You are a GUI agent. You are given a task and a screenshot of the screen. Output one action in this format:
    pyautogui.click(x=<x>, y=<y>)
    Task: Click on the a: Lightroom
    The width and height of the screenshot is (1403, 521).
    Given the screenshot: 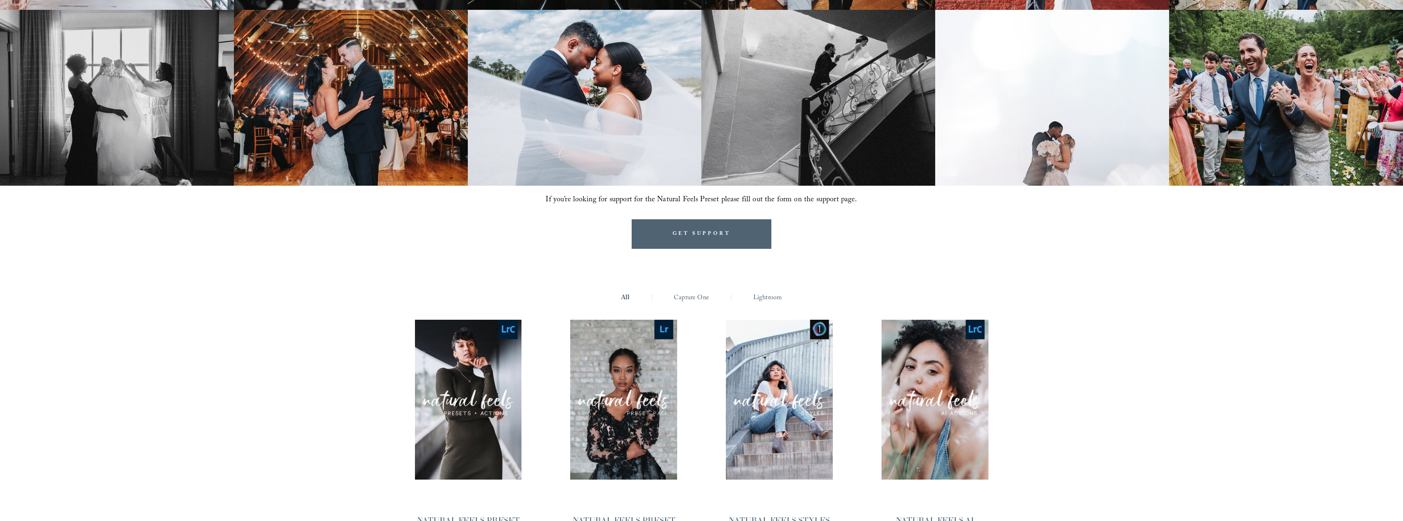 What is the action you would take?
    pyautogui.click(x=768, y=298)
    